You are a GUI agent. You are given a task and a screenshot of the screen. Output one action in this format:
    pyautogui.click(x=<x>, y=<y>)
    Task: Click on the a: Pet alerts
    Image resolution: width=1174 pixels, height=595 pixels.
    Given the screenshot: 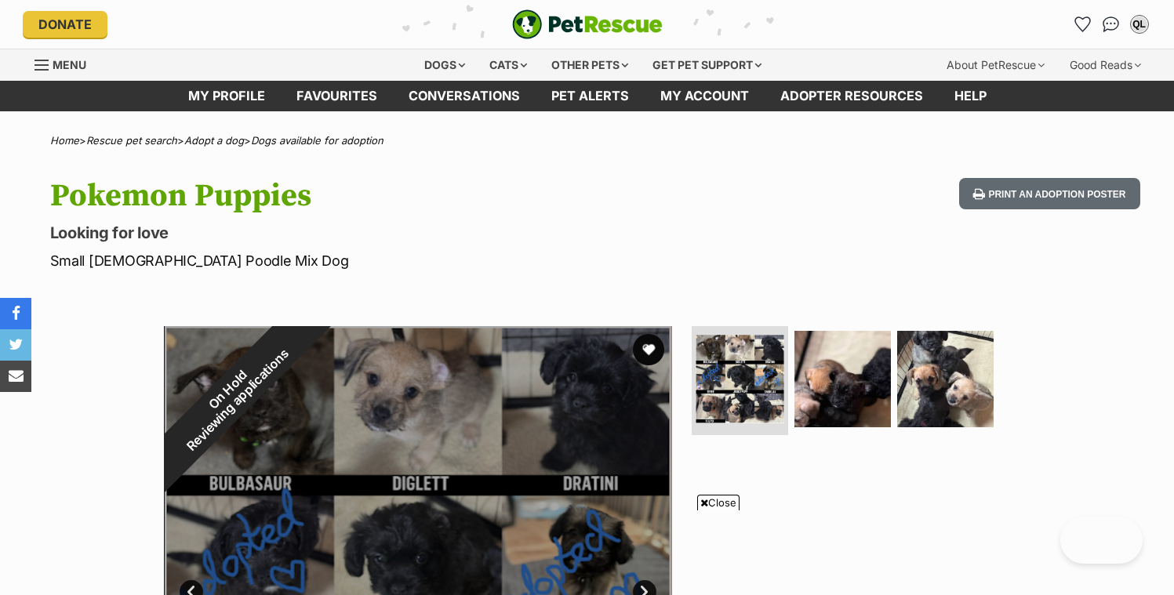 What is the action you would take?
    pyautogui.click(x=590, y=96)
    